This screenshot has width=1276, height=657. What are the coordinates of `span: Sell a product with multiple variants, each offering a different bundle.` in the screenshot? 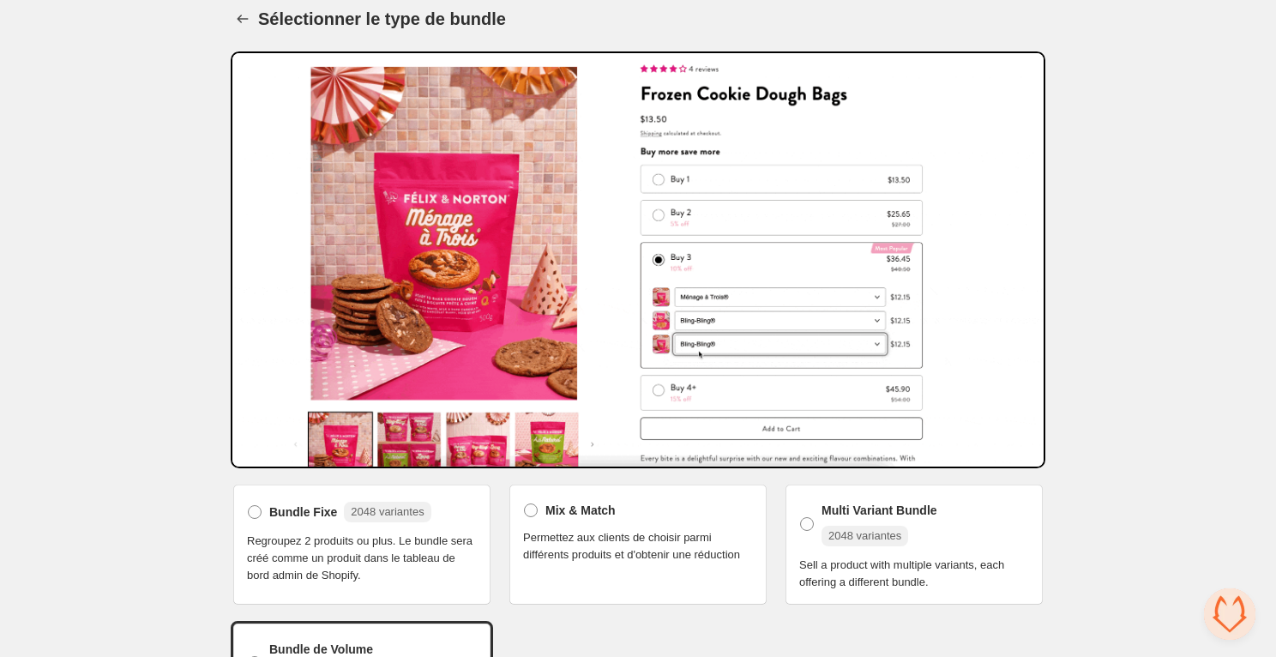 It's located at (914, 573).